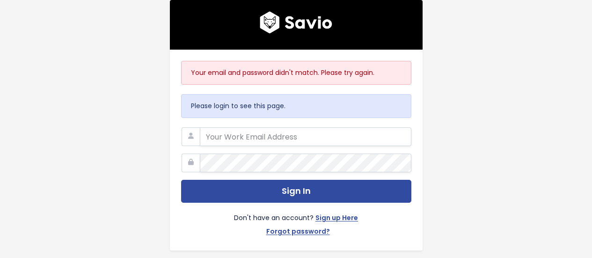 This screenshot has height=258, width=592. What do you see at coordinates (298, 232) in the screenshot?
I see `a: Forgot password?` at bounding box center [298, 232].